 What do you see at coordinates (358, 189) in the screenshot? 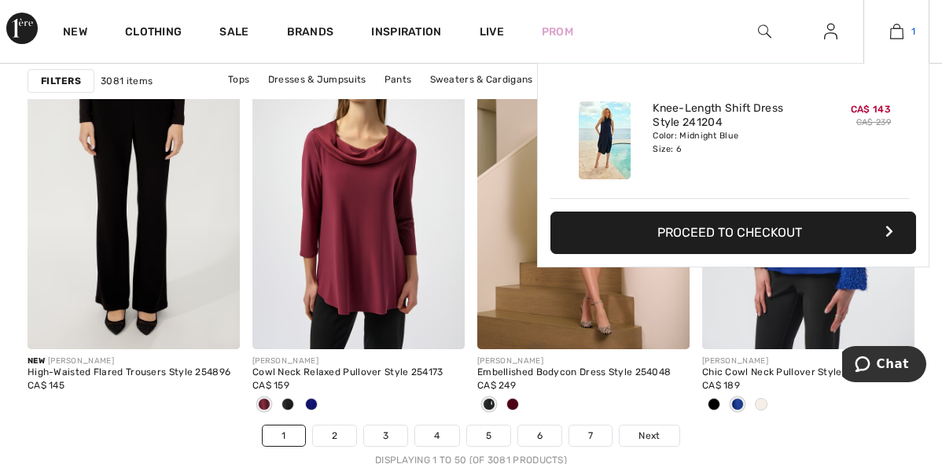
I see `a: Cowl Neck Relaxed Pullover Style 254173. Black` at bounding box center [358, 189].